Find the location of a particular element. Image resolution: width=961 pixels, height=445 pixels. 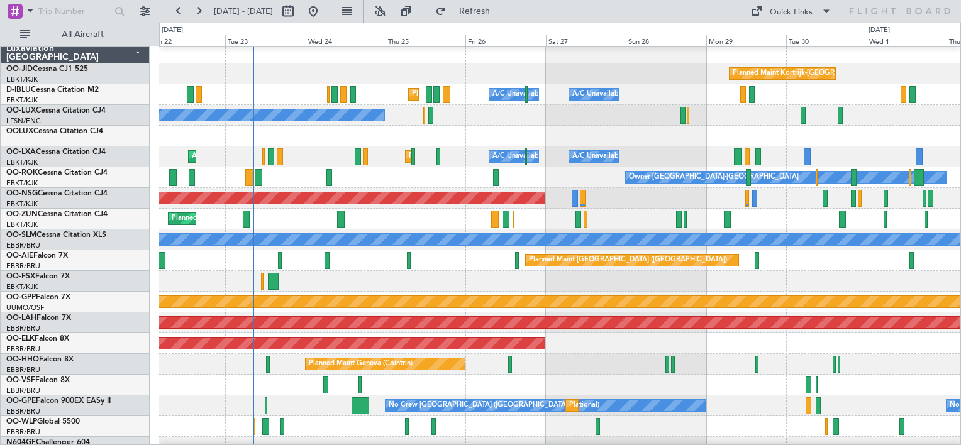

span: OO-ROK is located at coordinates (22, 173).